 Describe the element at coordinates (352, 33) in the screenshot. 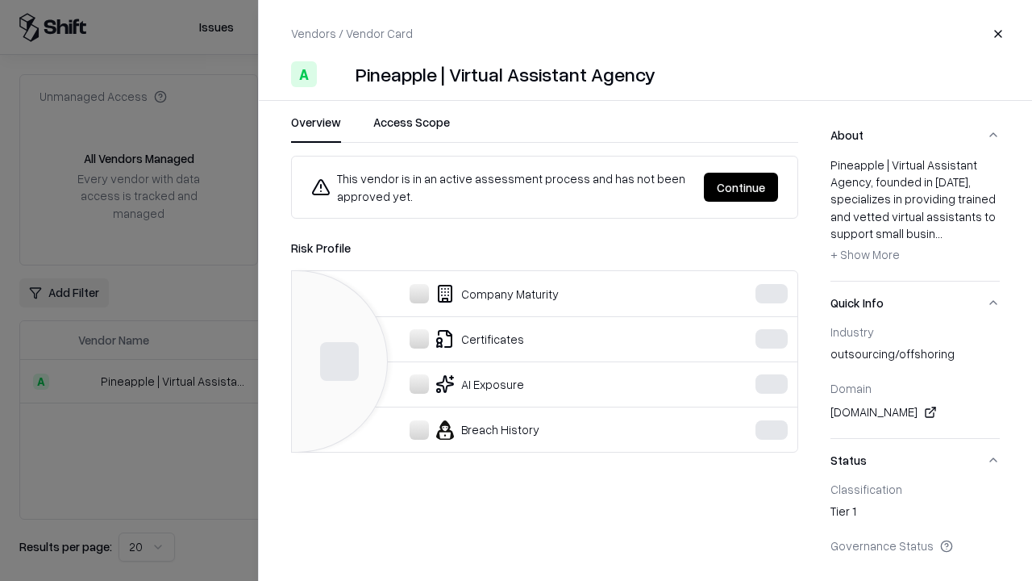

I see `p: Vendors / Vendor Card` at that location.